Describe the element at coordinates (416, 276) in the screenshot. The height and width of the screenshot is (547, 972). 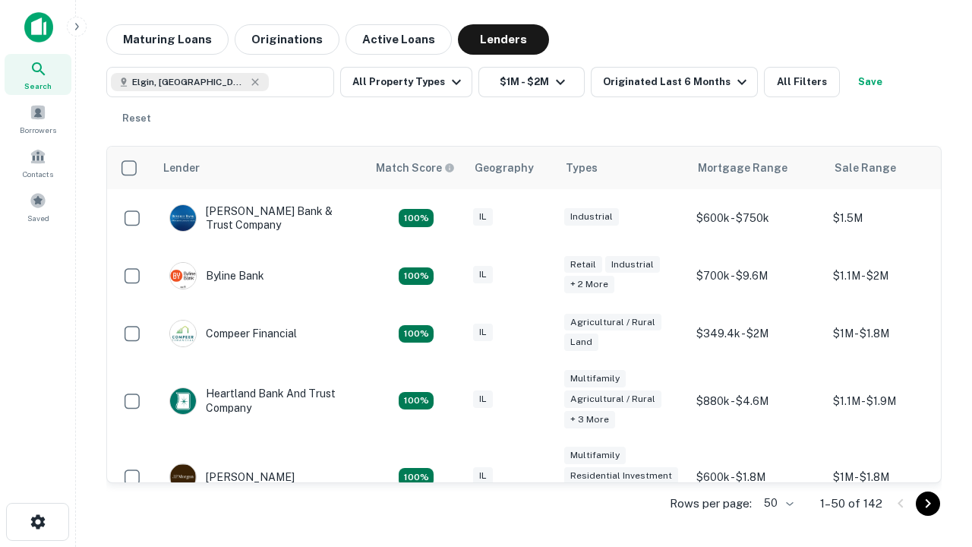
I see `div: Matching Properties: 16, hasApolloMatch: undefined` at that location.